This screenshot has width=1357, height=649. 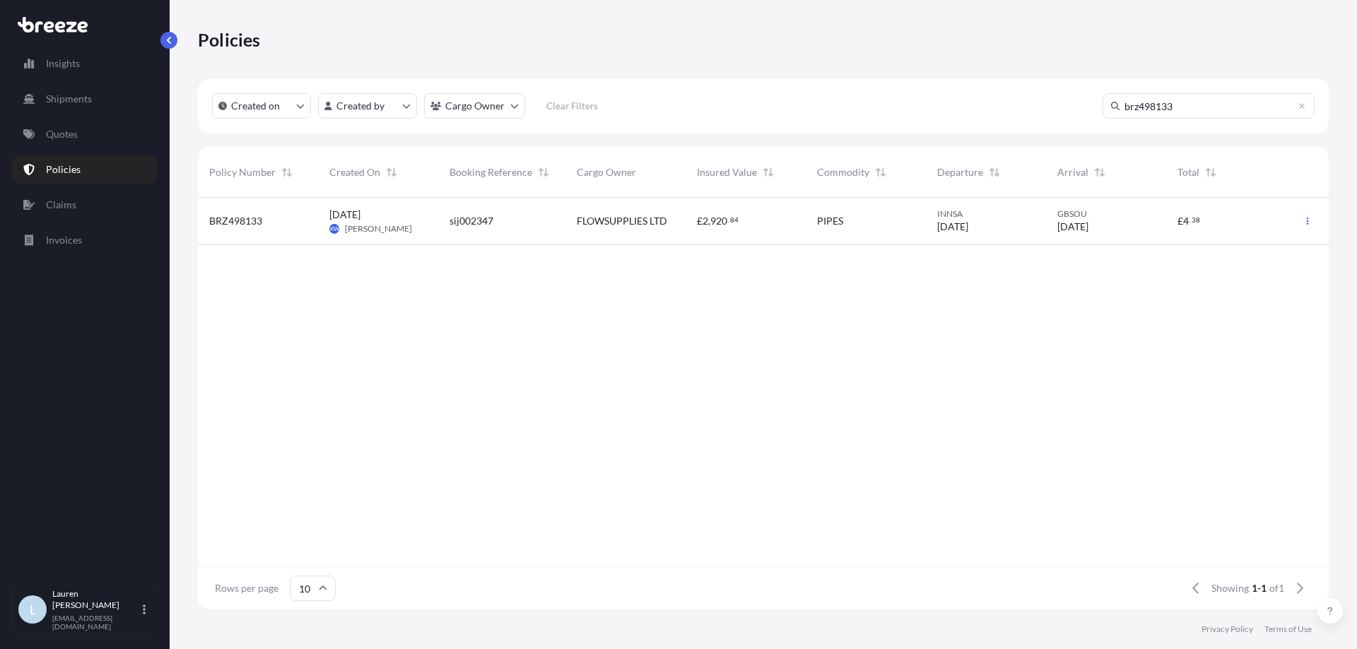 I want to click on button: Clear Filters, so click(x=572, y=106).